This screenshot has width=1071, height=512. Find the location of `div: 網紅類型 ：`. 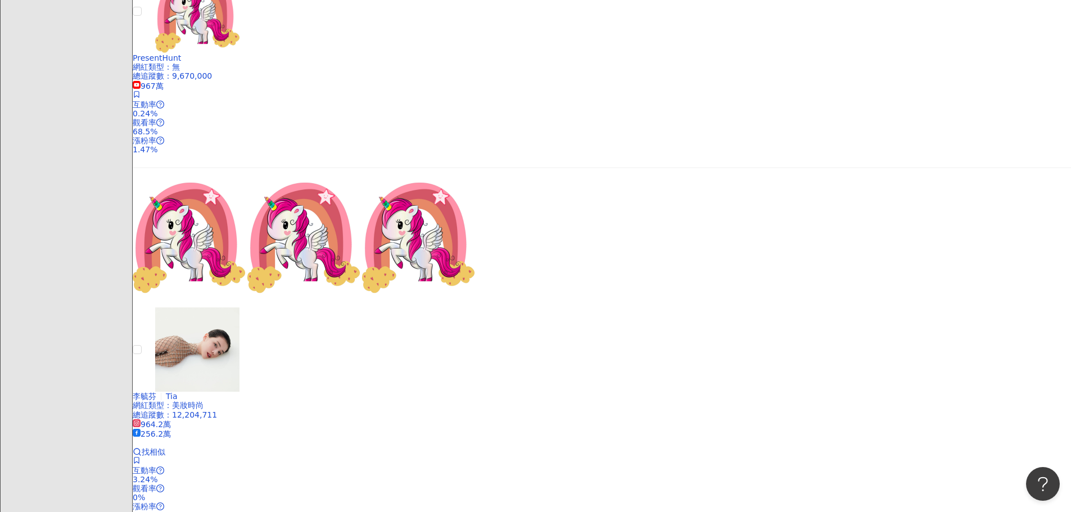

div: 網紅類型 ： is located at coordinates (601, 405).